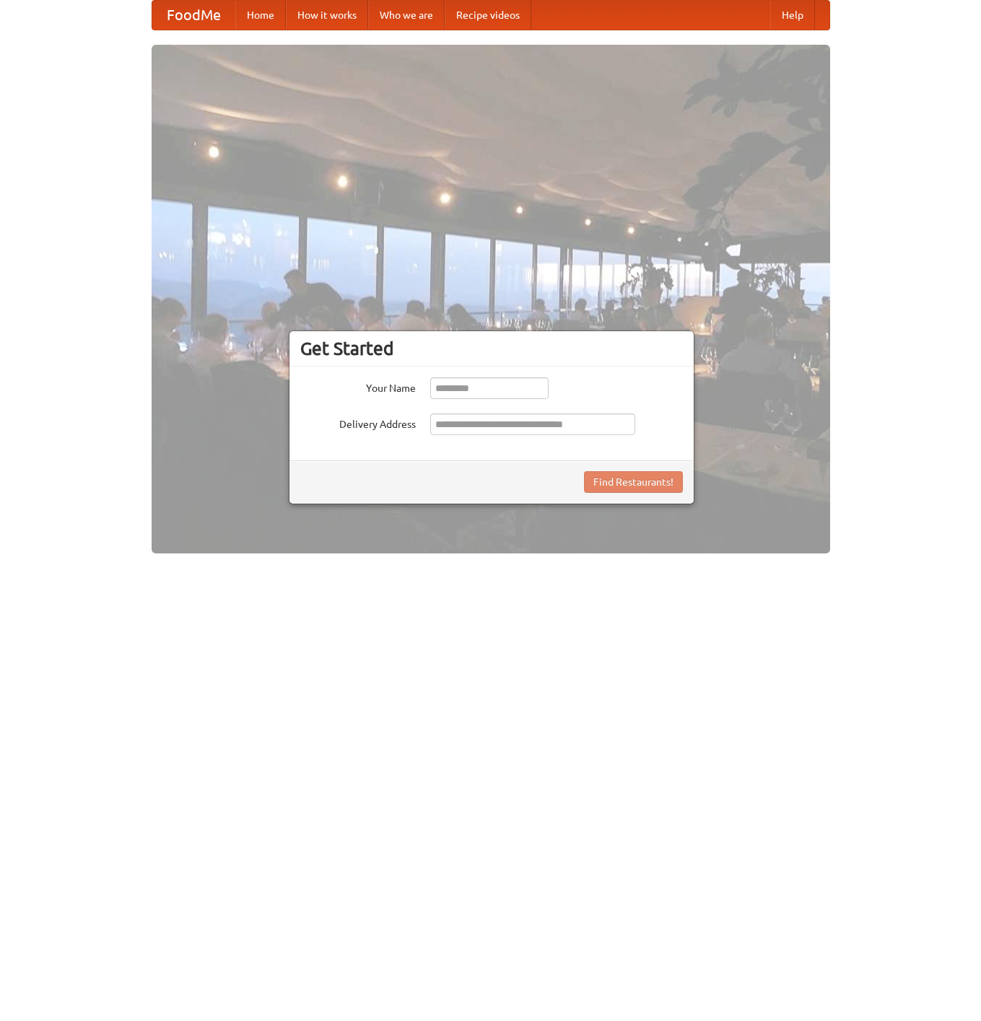 This screenshot has height=1021, width=981. Describe the element at coordinates (193, 15) in the screenshot. I see `a: FoodMe` at that location.